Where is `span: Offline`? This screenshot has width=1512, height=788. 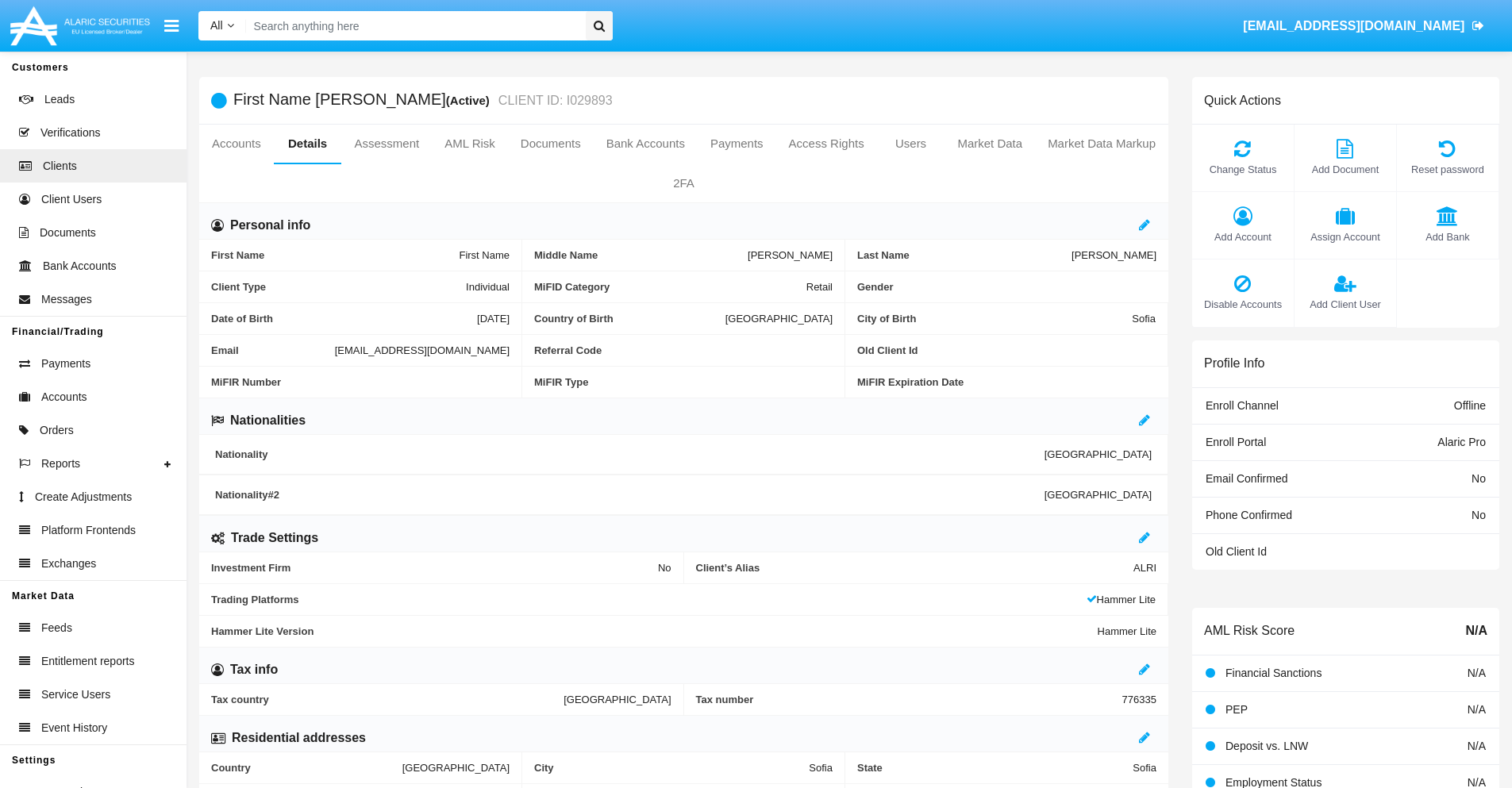 span: Offline is located at coordinates (1470, 406).